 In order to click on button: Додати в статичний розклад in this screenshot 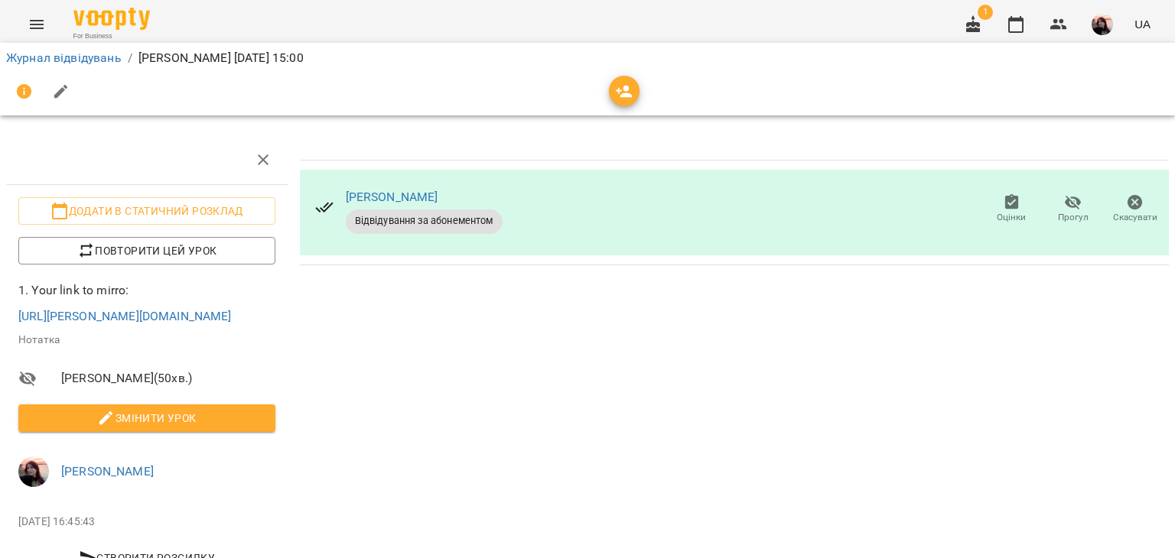, I will do `click(147, 211)`.